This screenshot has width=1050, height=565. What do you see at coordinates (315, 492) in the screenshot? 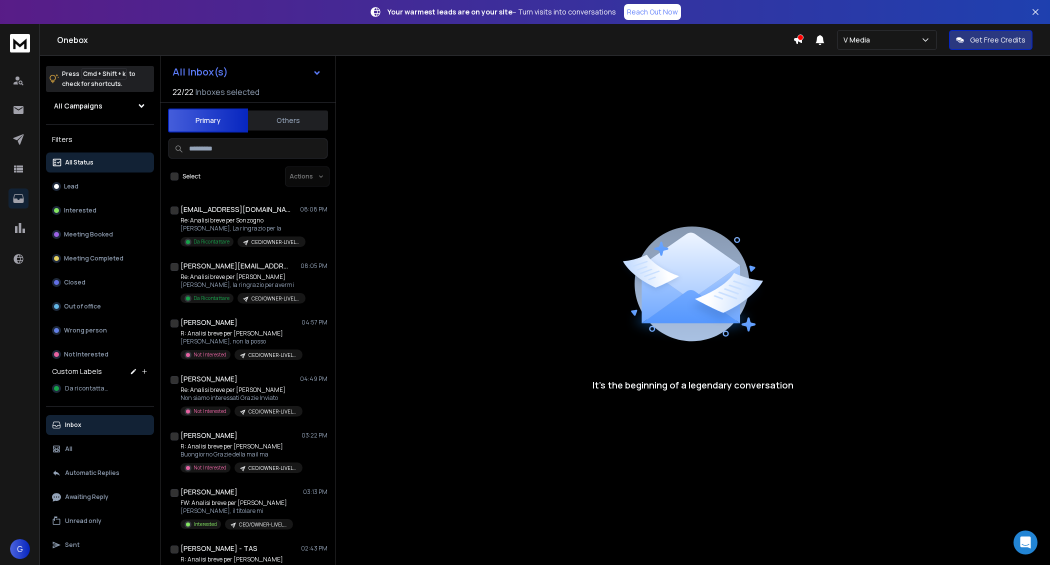
I see `p: 03:13 PM` at bounding box center [315, 492].